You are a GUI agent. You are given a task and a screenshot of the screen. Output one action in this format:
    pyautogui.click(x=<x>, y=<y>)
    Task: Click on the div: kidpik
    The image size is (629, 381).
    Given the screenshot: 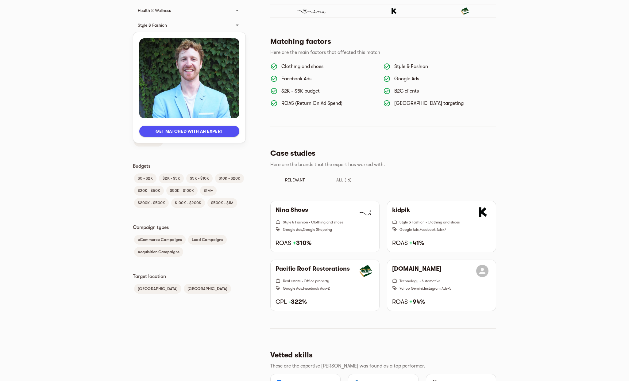 What is the action you would take?
    pyautogui.click(x=393, y=11)
    